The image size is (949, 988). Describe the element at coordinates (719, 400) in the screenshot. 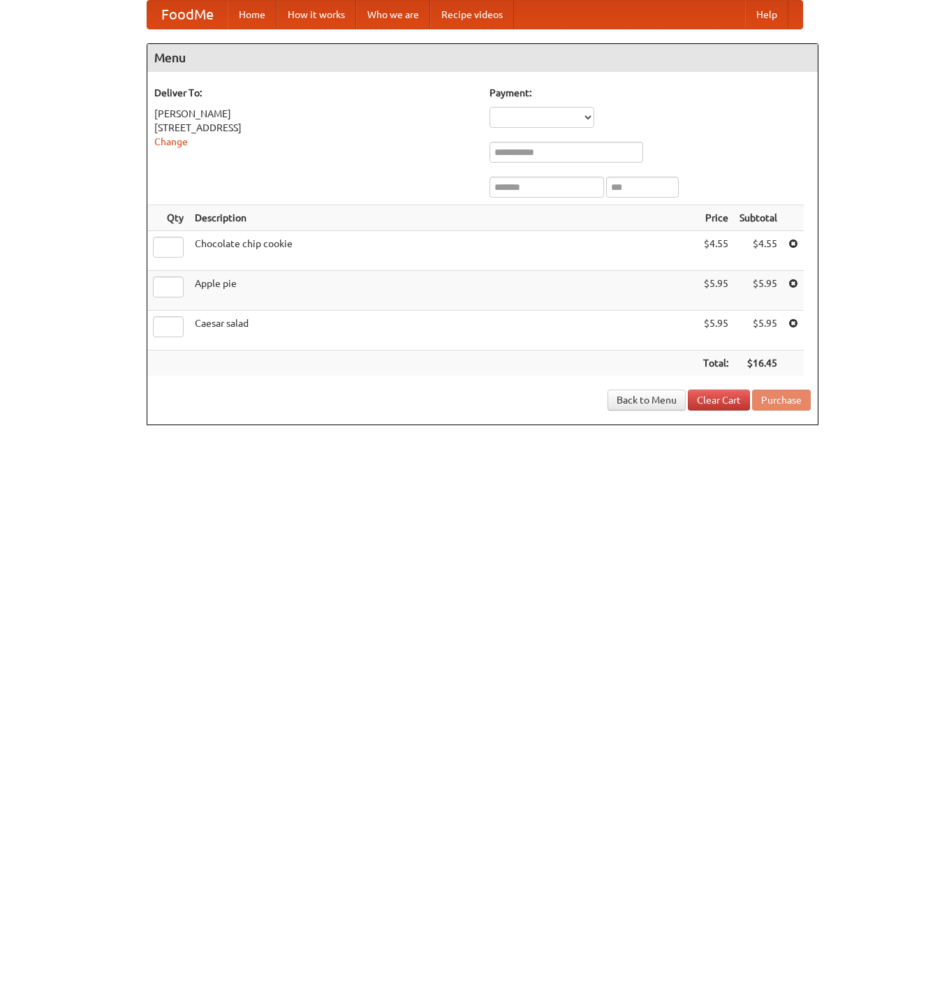

I see `a: Clear Cart` at that location.